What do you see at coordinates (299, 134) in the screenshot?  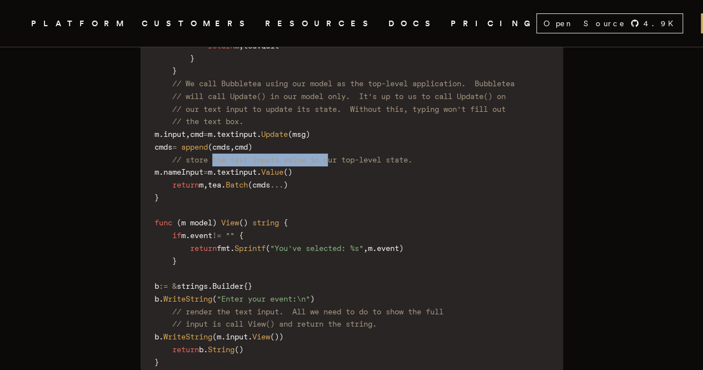 I see `span: msg` at bounding box center [299, 134].